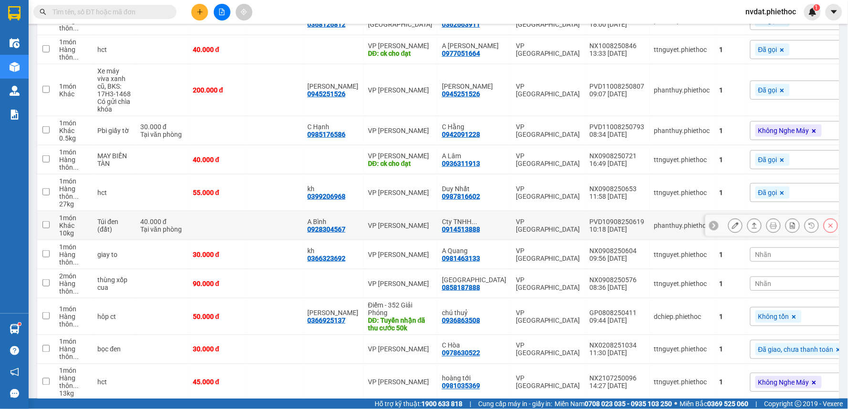 Image resolution: width=848 pixels, height=409 pixels. I want to click on div: 0858187888, so click(461, 288).